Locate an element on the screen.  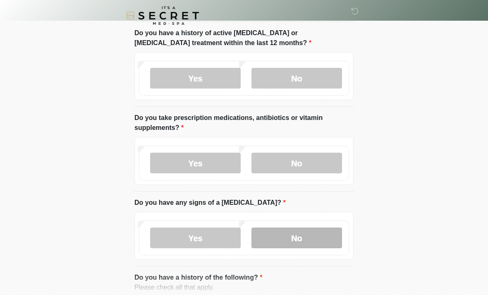
img: It's A Secret Med Spa Logo is located at coordinates (163, 15).